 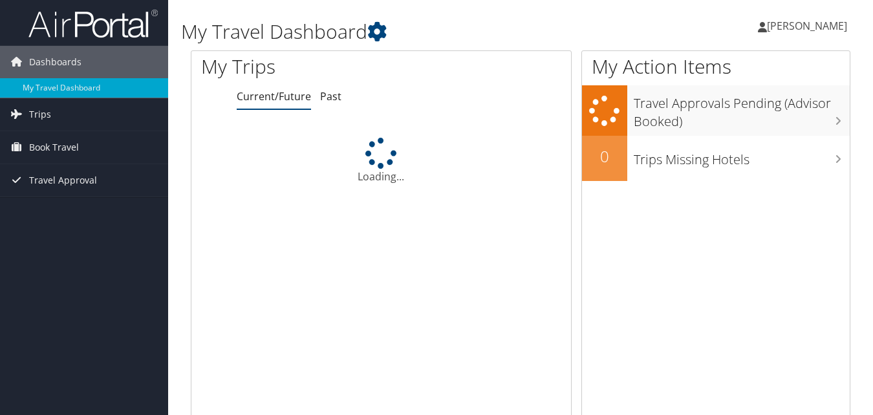 I want to click on div: Loading..., so click(x=381, y=161).